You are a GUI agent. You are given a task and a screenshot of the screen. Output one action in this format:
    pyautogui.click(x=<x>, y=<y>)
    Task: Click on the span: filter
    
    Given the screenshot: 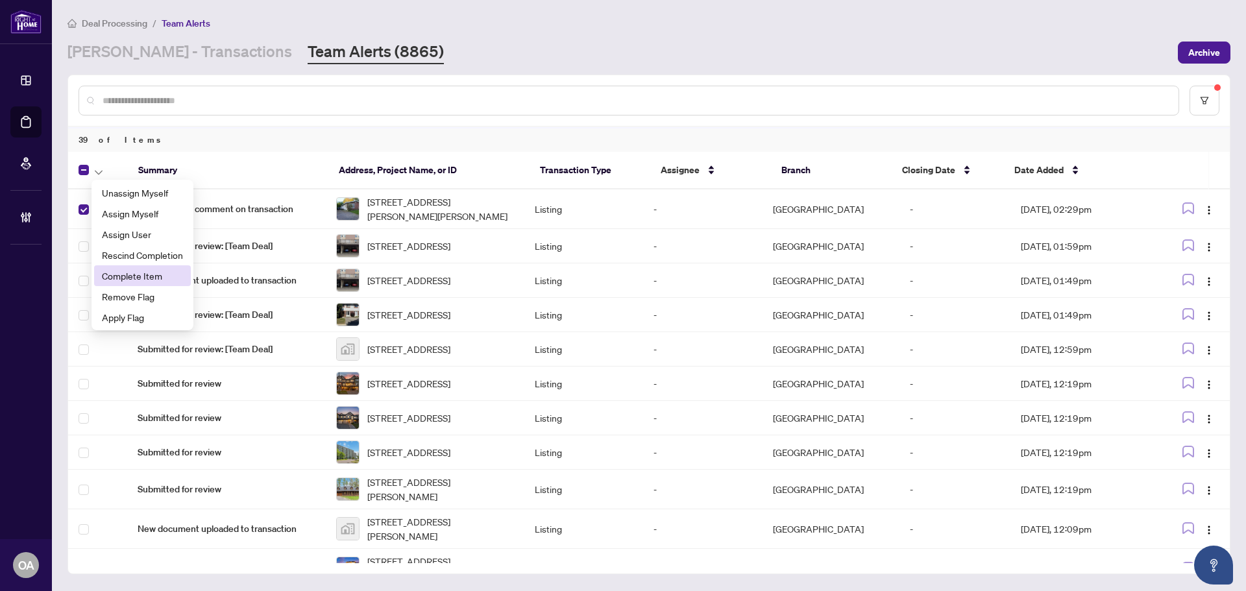 What is the action you would take?
    pyautogui.click(x=1204, y=101)
    